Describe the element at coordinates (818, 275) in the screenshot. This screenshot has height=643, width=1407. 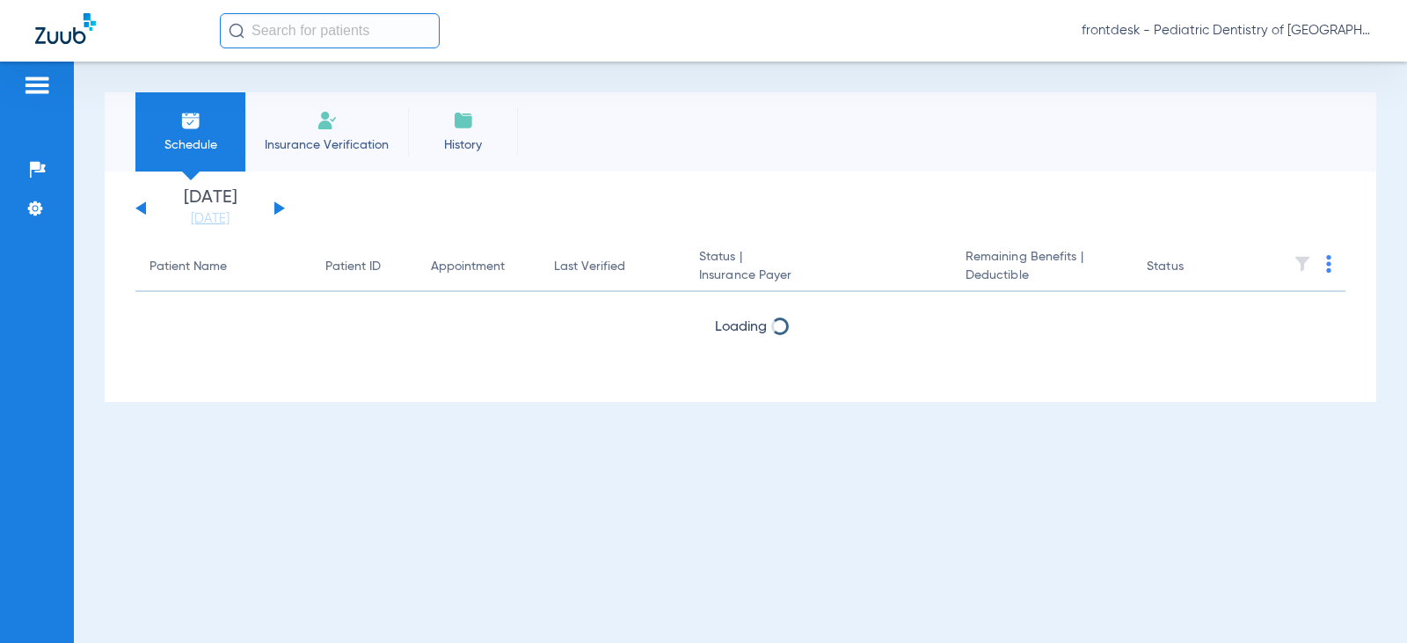
I see `span: Insurance Payer` at that location.